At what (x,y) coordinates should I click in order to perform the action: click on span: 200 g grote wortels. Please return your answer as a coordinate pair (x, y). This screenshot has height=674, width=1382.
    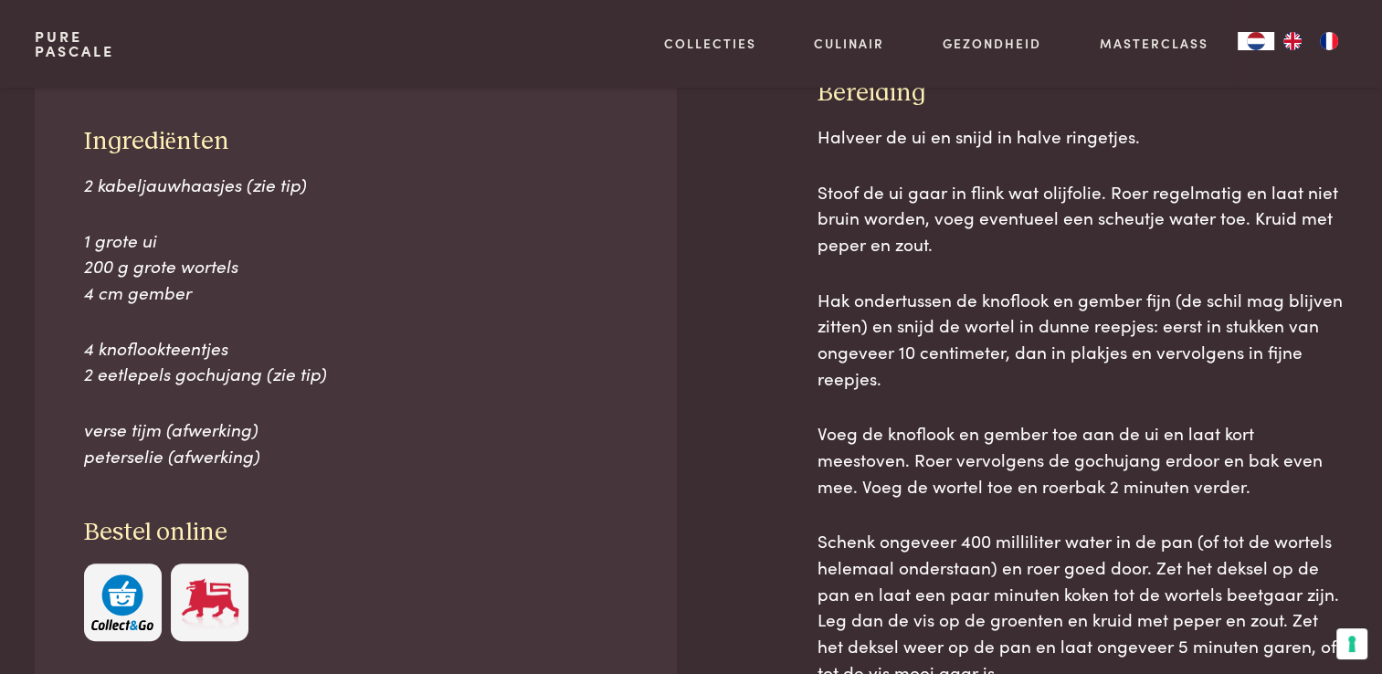
    Looking at the image, I should click on (161, 265).